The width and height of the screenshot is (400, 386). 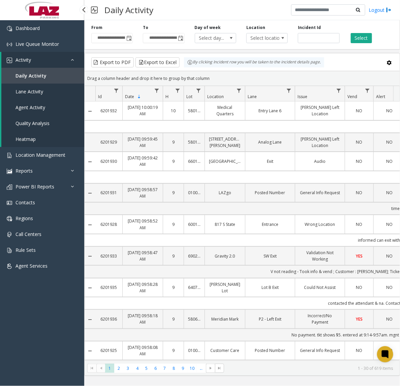 What do you see at coordinates (225, 192) in the screenshot?
I see `a: LAZgo` at bounding box center [225, 192].